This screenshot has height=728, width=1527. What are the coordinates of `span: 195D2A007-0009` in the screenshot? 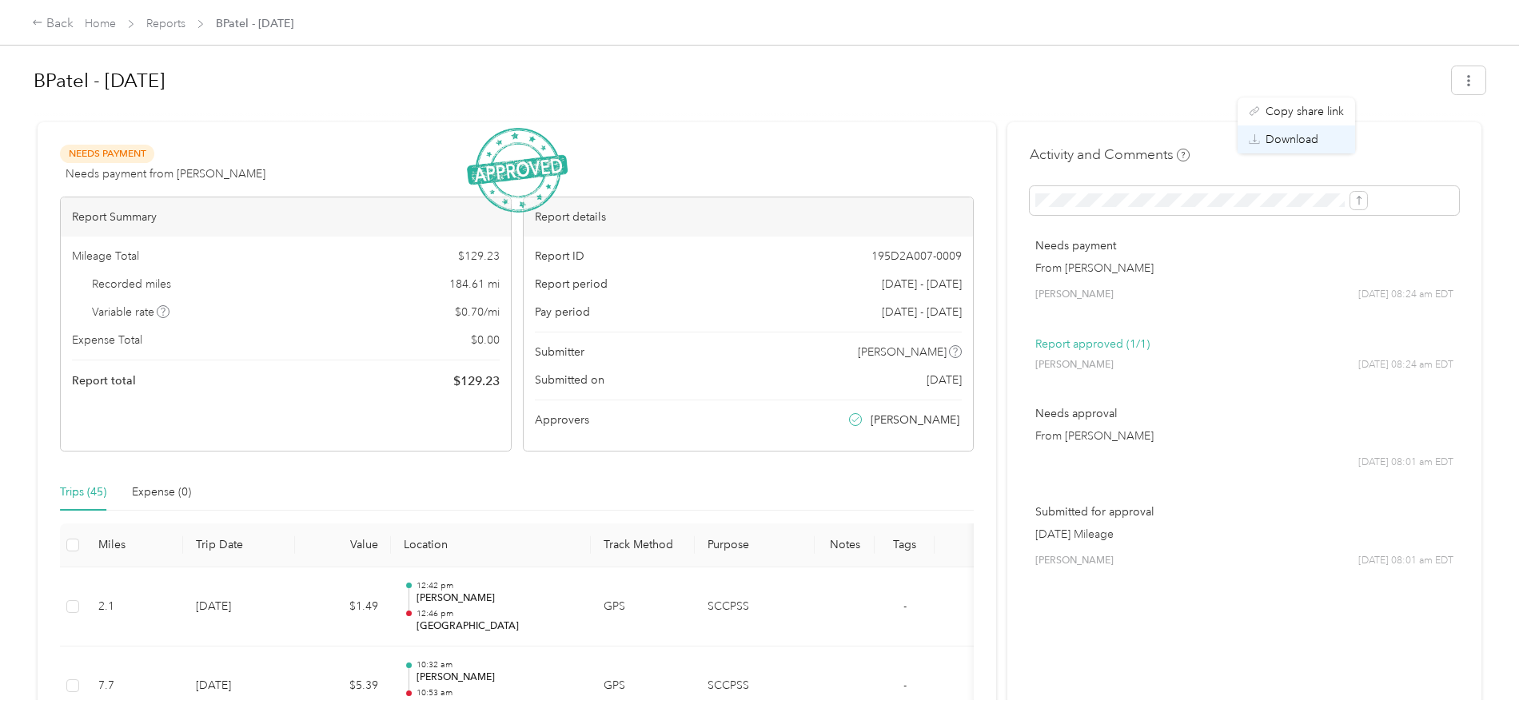 It's located at (916, 256).